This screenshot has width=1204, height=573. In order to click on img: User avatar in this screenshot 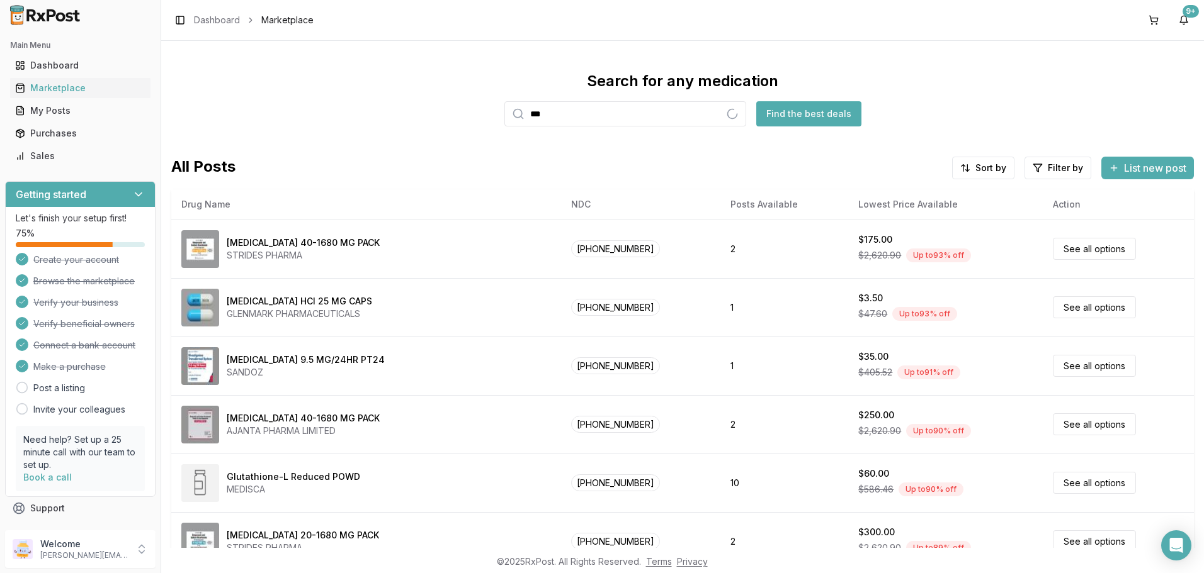, I will do `click(23, 550)`.